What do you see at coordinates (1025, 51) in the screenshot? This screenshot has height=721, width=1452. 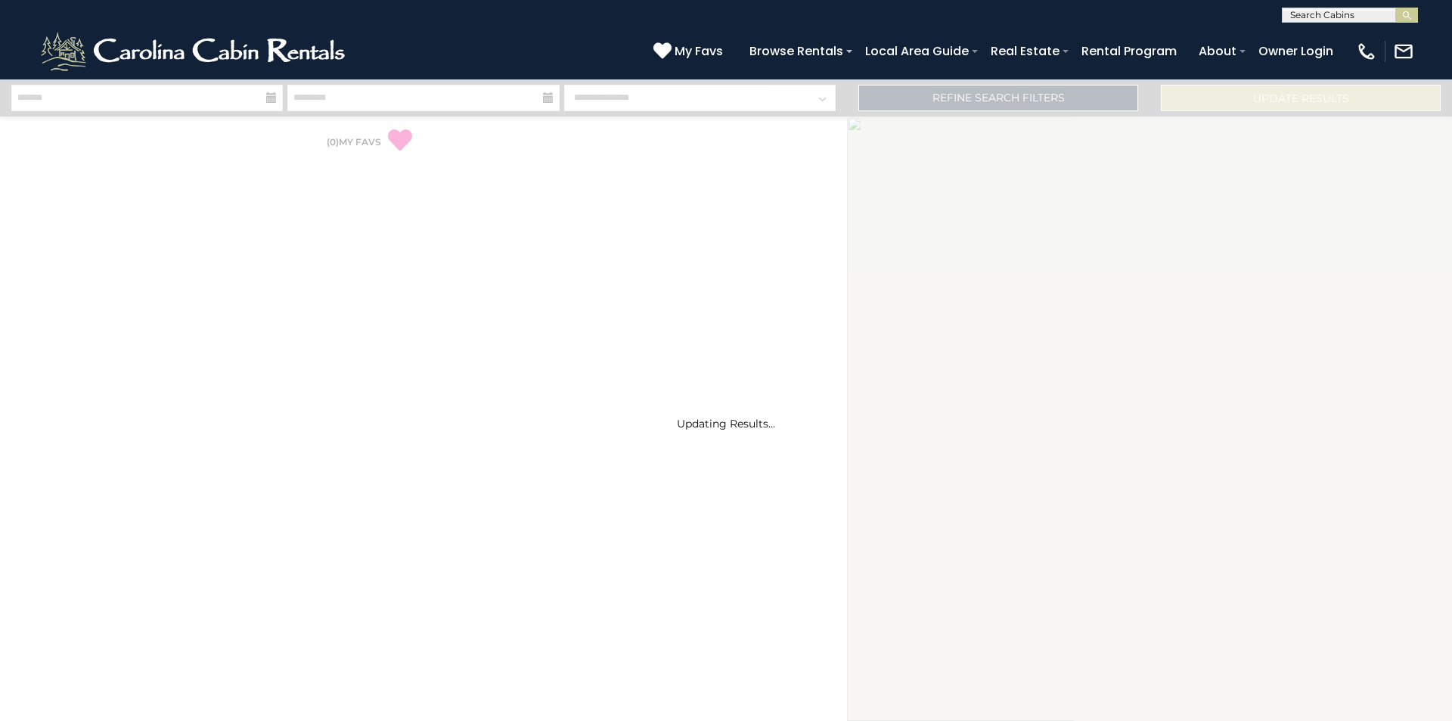 I see `a: Real Estate` at bounding box center [1025, 51].